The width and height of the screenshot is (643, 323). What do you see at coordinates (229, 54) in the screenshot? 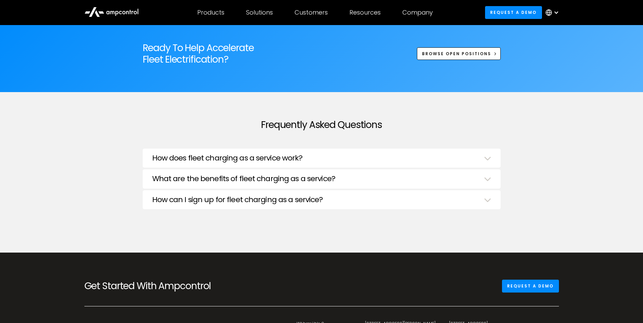
I see `h2: Ready To Help Accelerate Fleet Electrification?` at bounding box center [229, 54].